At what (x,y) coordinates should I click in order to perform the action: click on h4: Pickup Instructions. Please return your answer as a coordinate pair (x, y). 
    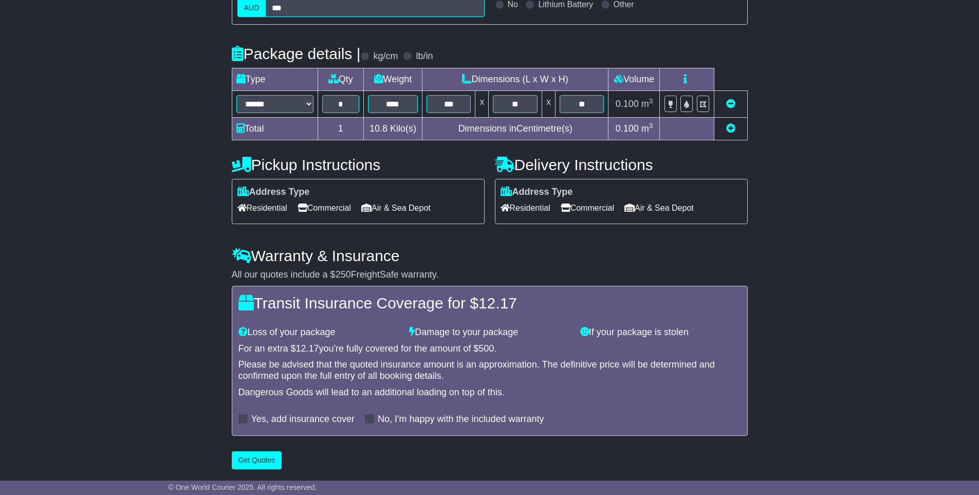
    Looking at the image, I should click on (358, 165).